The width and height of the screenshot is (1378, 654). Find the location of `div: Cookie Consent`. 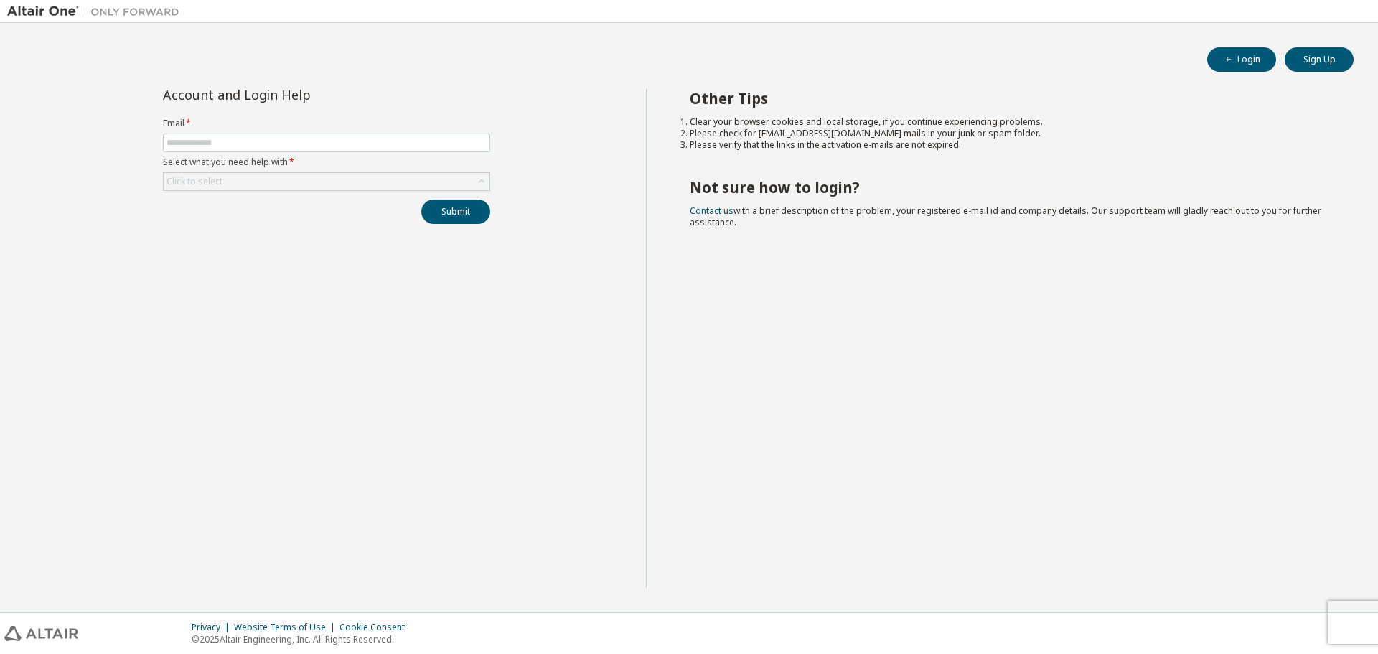

div: Cookie Consent is located at coordinates (376, 627).